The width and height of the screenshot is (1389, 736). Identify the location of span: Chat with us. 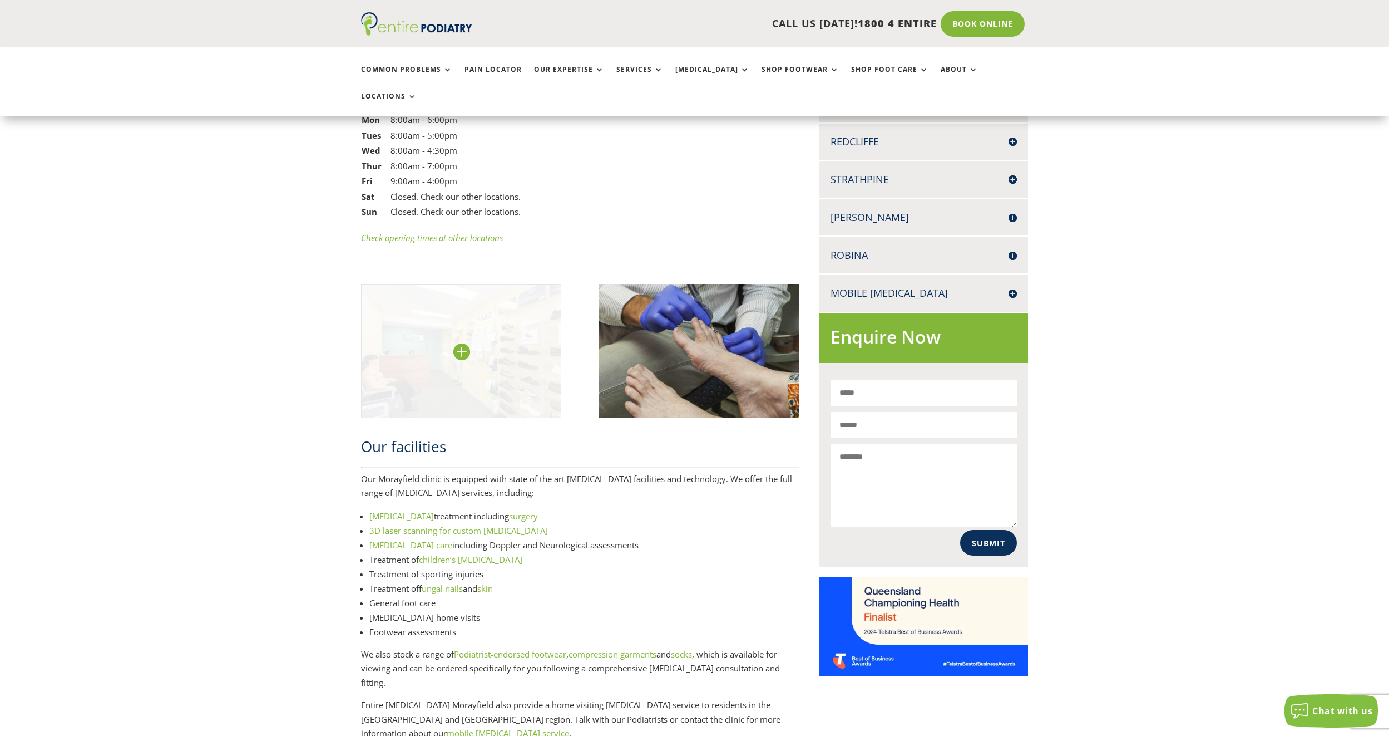
(1343, 711).